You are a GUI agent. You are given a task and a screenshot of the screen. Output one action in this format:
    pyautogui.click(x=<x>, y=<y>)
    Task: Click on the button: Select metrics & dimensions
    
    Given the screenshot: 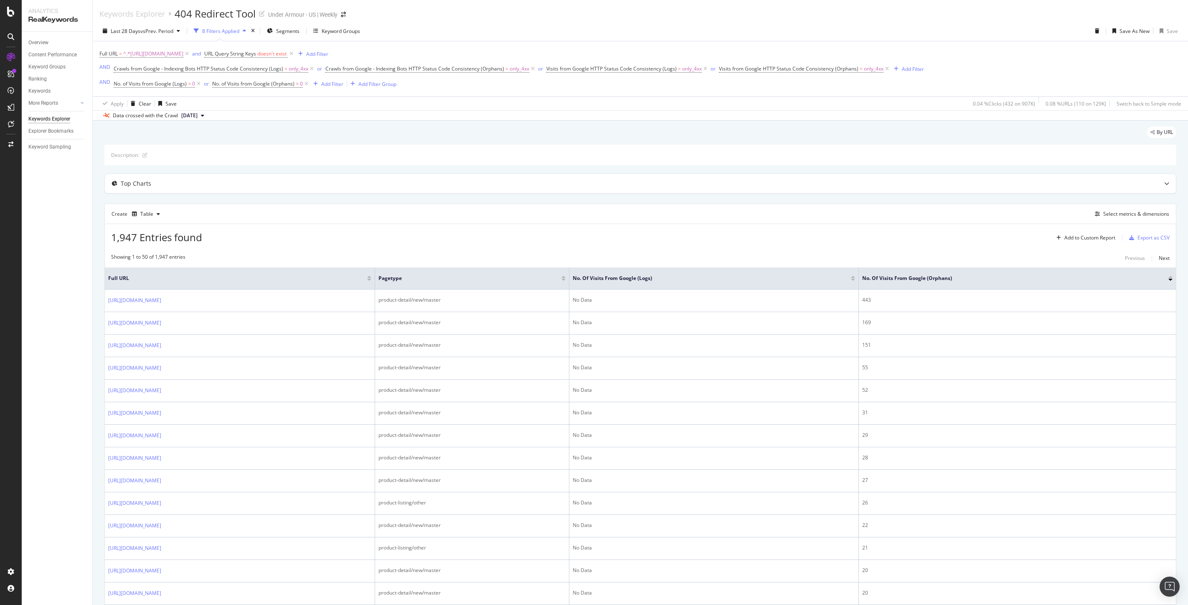 What is the action you would take?
    pyautogui.click(x=1130, y=214)
    